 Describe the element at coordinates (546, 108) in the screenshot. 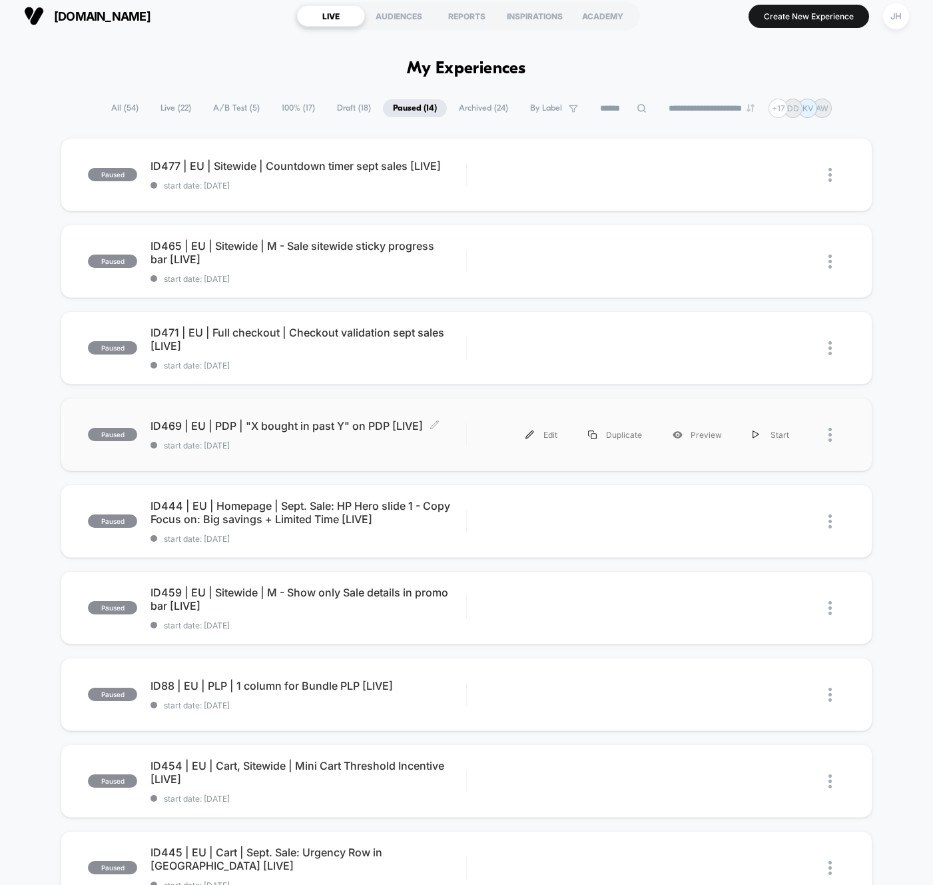

I see `span: By Label` at that location.